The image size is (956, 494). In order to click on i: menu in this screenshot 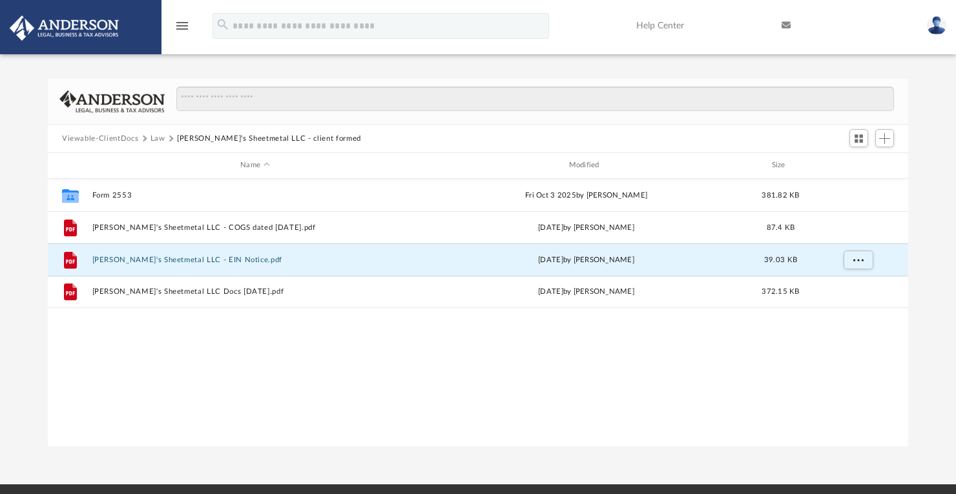, I will do `click(182, 26)`.